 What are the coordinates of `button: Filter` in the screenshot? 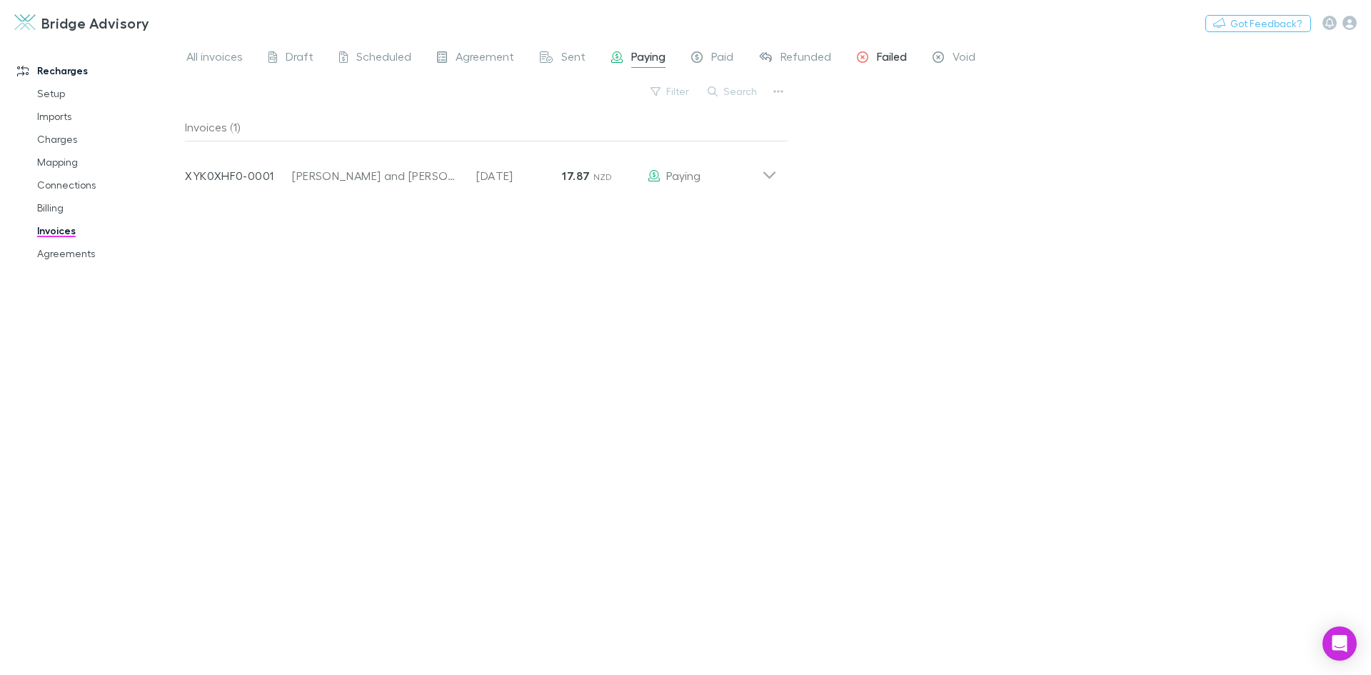 It's located at (670, 91).